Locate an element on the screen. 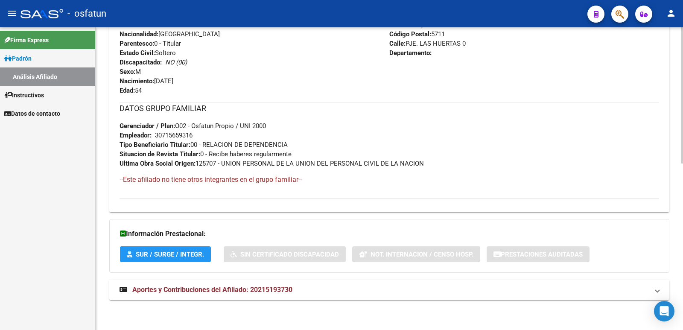 Image resolution: width=683 pixels, height=330 pixels. mat-icon: person is located at coordinates (671, 13).